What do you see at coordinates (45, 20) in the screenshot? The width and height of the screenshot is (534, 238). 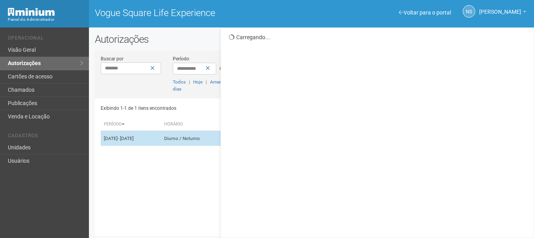 I see `div: Painel do Administrador` at bounding box center [45, 20].